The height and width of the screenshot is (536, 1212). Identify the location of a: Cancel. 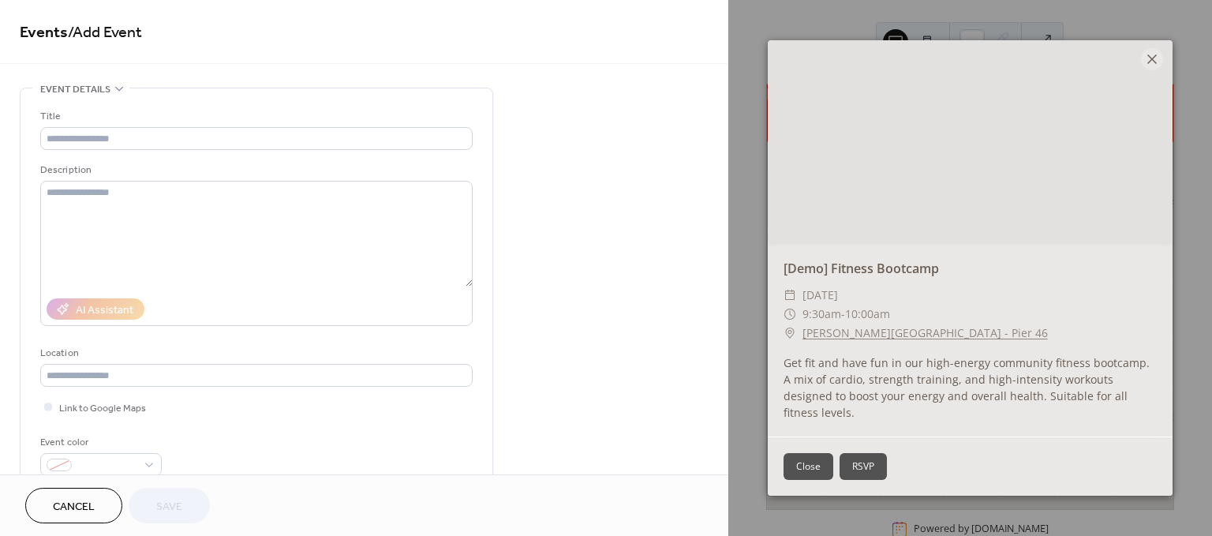
(73, 505).